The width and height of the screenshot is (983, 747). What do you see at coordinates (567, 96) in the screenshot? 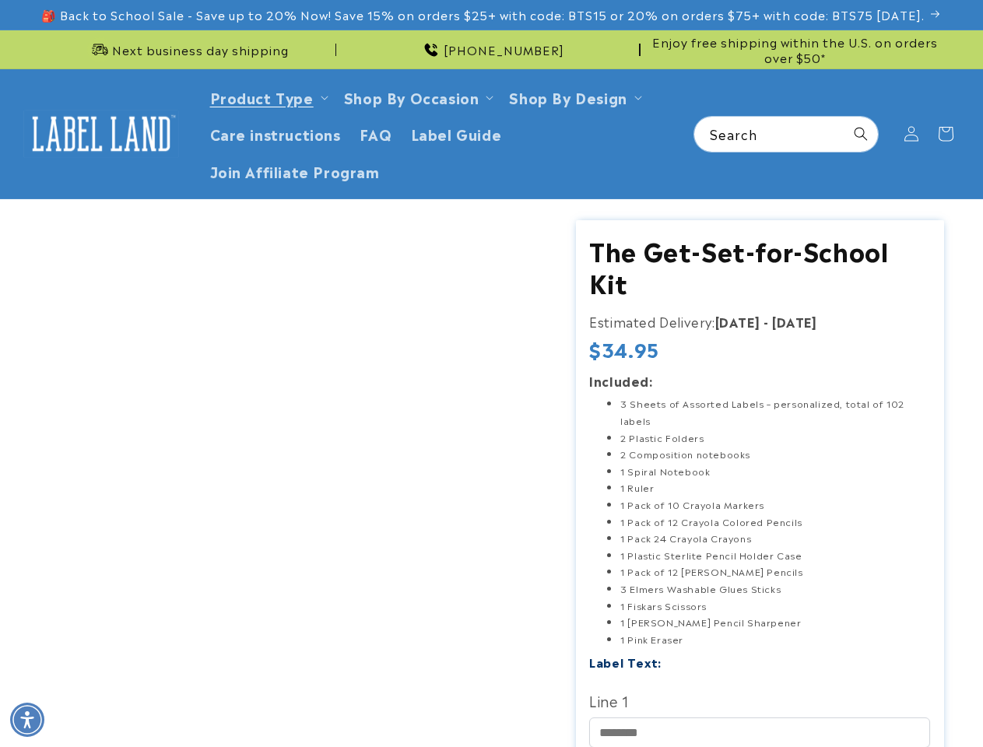
I see `a: Shop By Design` at bounding box center [567, 96].